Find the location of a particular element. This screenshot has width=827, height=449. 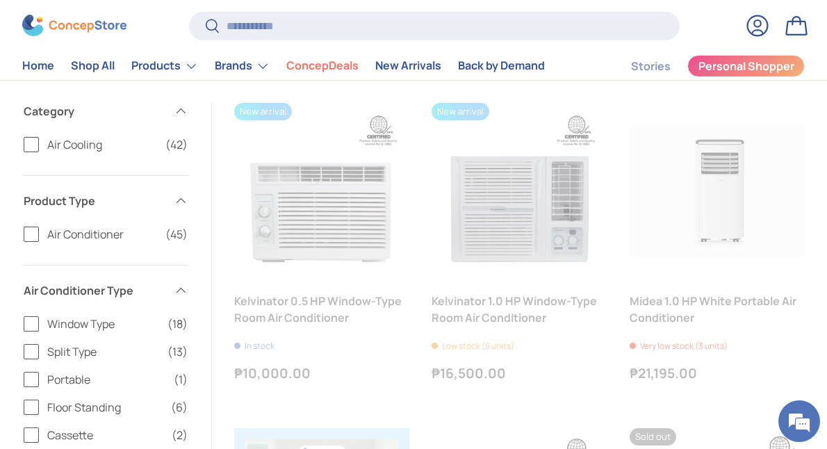

span: (13) is located at coordinates (177, 352).